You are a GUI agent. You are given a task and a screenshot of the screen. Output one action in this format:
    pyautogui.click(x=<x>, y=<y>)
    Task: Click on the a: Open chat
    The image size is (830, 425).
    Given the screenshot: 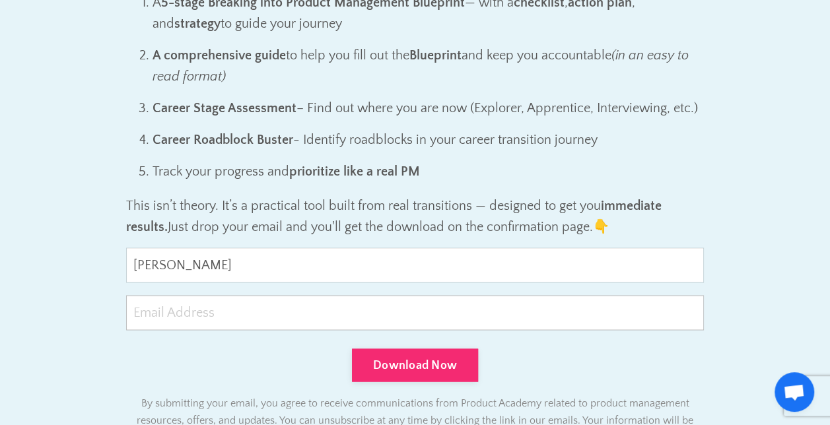 What is the action you would take?
    pyautogui.click(x=795, y=392)
    